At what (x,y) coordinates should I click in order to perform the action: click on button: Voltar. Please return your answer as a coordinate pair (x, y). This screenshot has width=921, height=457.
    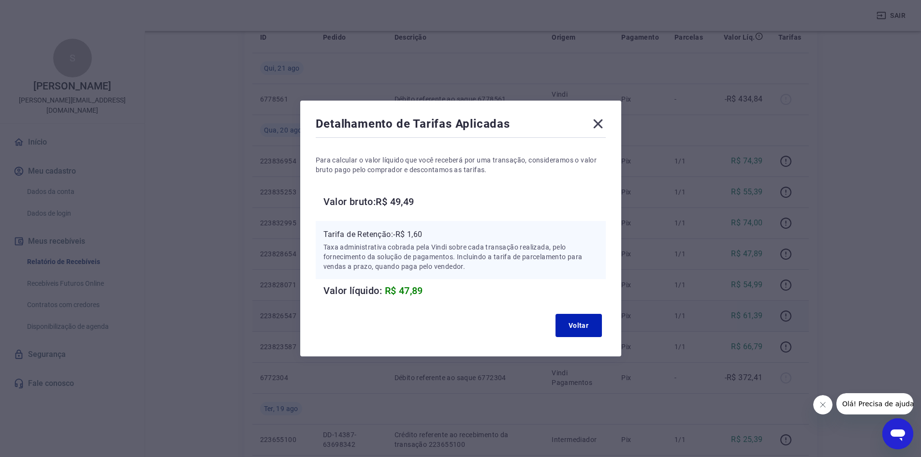
    Looking at the image, I should click on (579, 325).